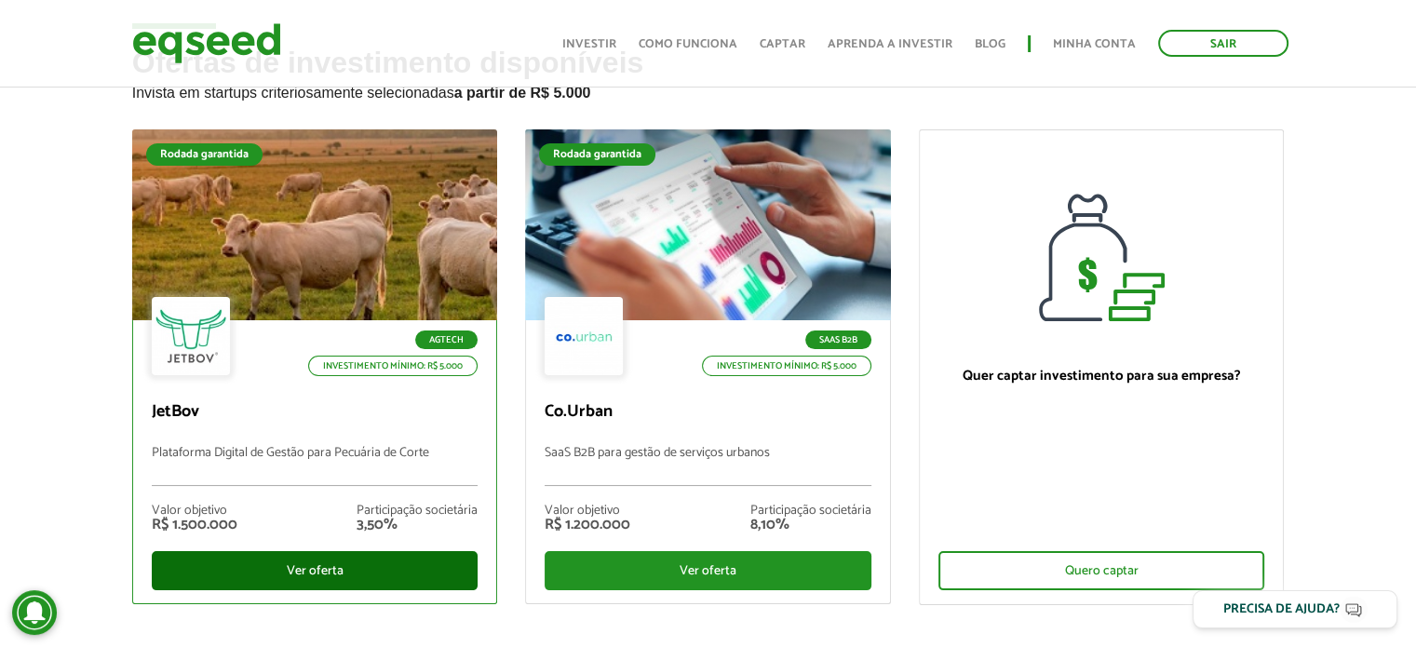 The width and height of the screenshot is (1416, 647). What do you see at coordinates (708, 90) in the screenshot?
I see `p: Invista em startups criteriosamente selecionadas` at bounding box center [708, 90].